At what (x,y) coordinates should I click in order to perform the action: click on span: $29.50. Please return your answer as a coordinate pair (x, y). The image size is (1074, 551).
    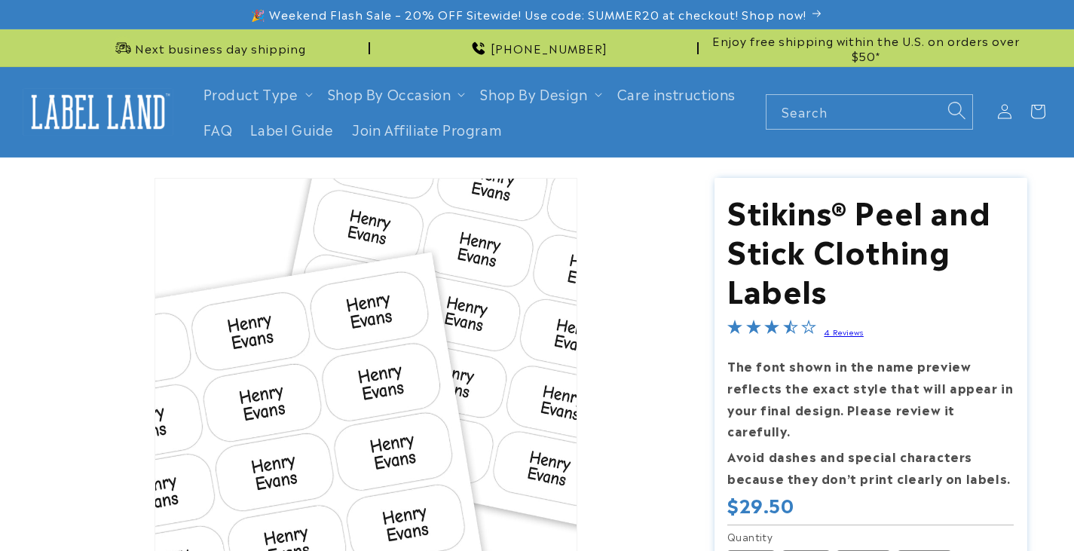
    Looking at the image, I should click on (760, 504).